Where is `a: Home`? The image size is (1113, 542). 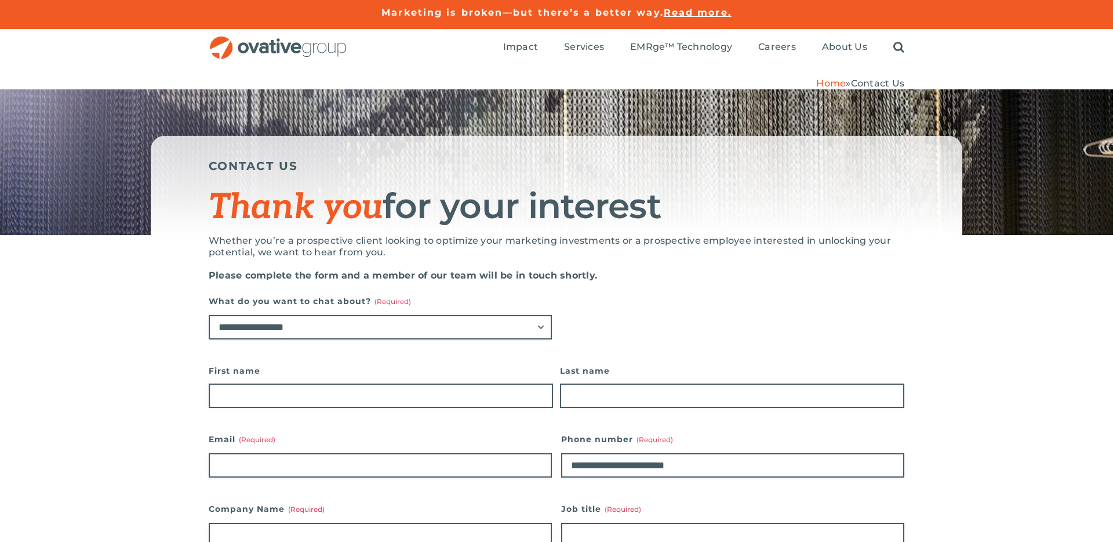
a: Home is located at coordinates (831, 83).